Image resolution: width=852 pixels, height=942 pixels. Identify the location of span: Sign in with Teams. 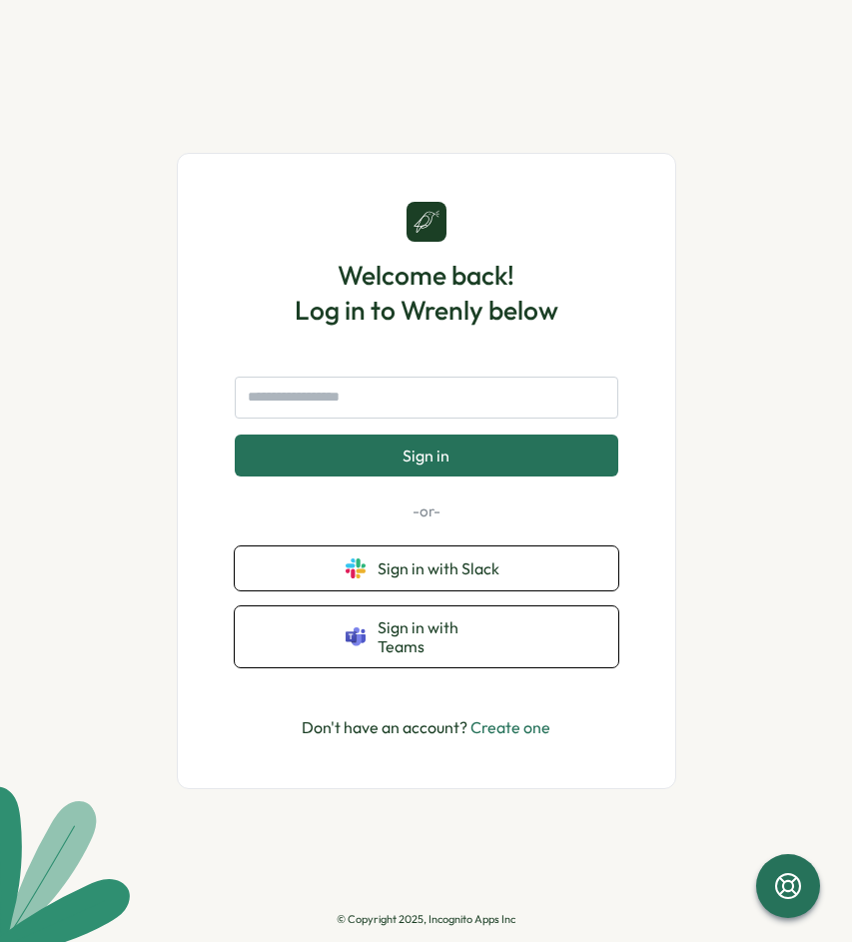
(443, 636).